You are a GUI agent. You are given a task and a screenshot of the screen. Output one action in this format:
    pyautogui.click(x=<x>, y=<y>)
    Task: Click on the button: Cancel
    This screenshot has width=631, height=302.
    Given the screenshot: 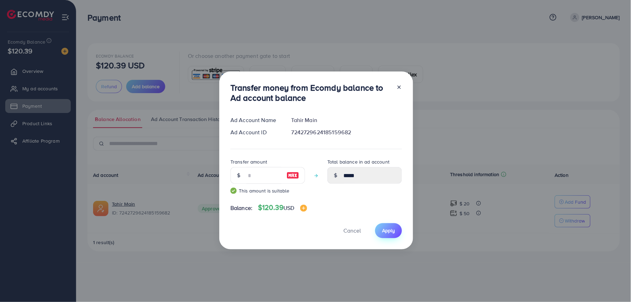 What is the action you would take?
    pyautogui.click(x=352, y=230)
    